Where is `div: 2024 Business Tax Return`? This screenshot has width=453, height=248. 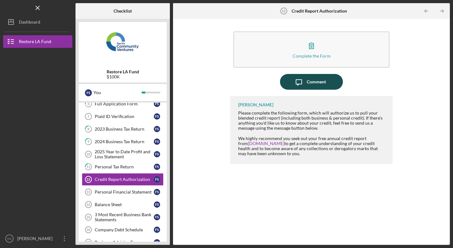
div: 2024 Business Tax Return is located at coordinates (124, 141).